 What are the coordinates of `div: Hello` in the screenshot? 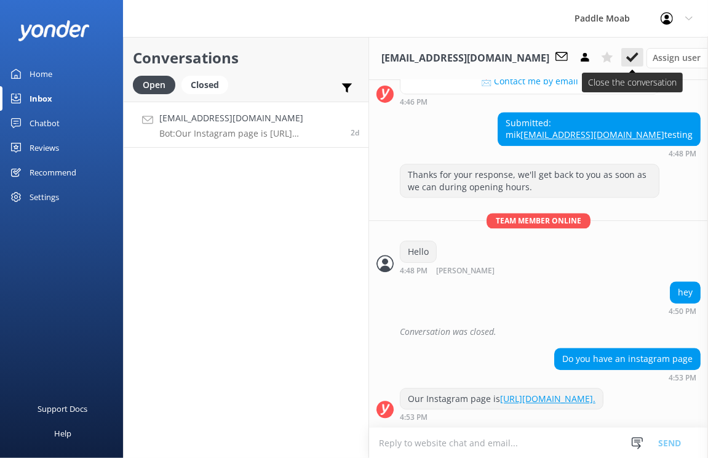 It's located at (418, 252).